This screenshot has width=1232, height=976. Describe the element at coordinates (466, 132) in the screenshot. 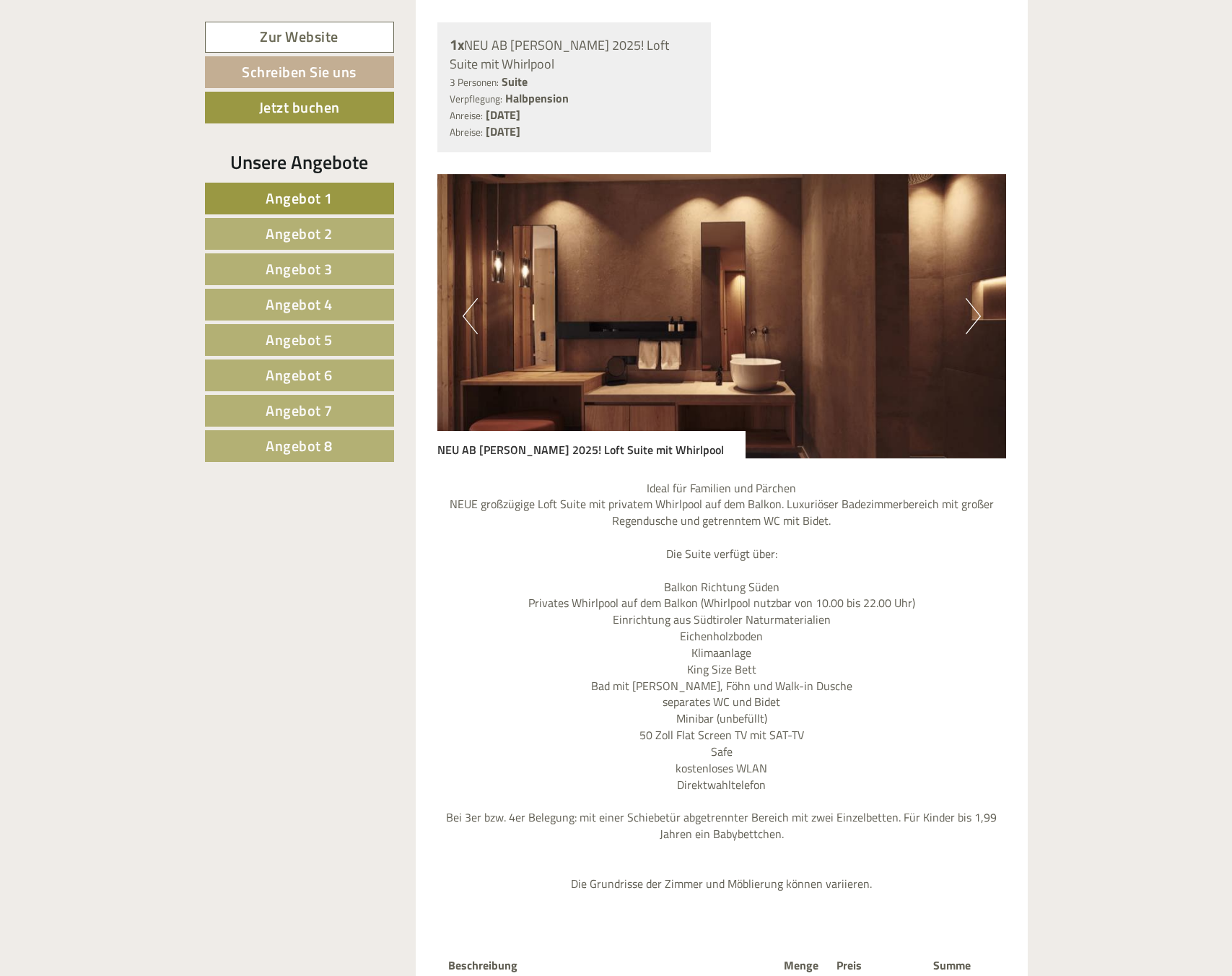

I see `small: Abreise:` at that location.